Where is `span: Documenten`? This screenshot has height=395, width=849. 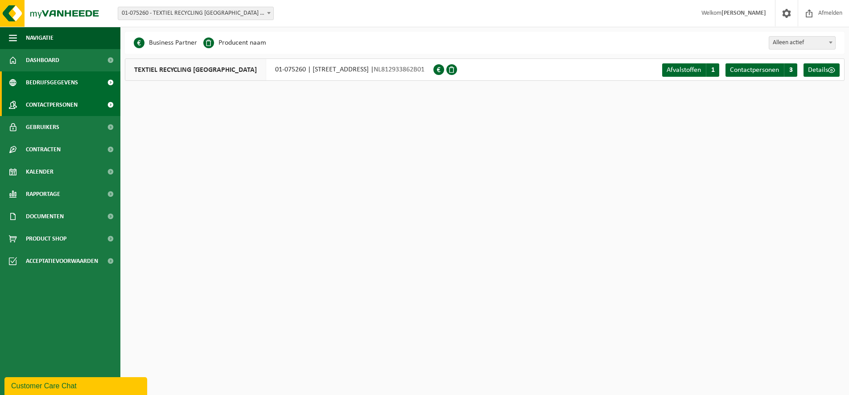
span: Documenten is located at coordinates (45, 216).